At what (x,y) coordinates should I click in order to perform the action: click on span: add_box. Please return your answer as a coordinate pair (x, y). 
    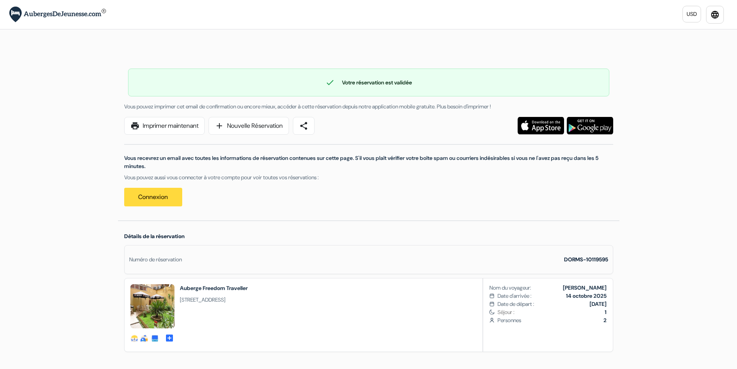
    Looking at the image, I should click on (169, 337).